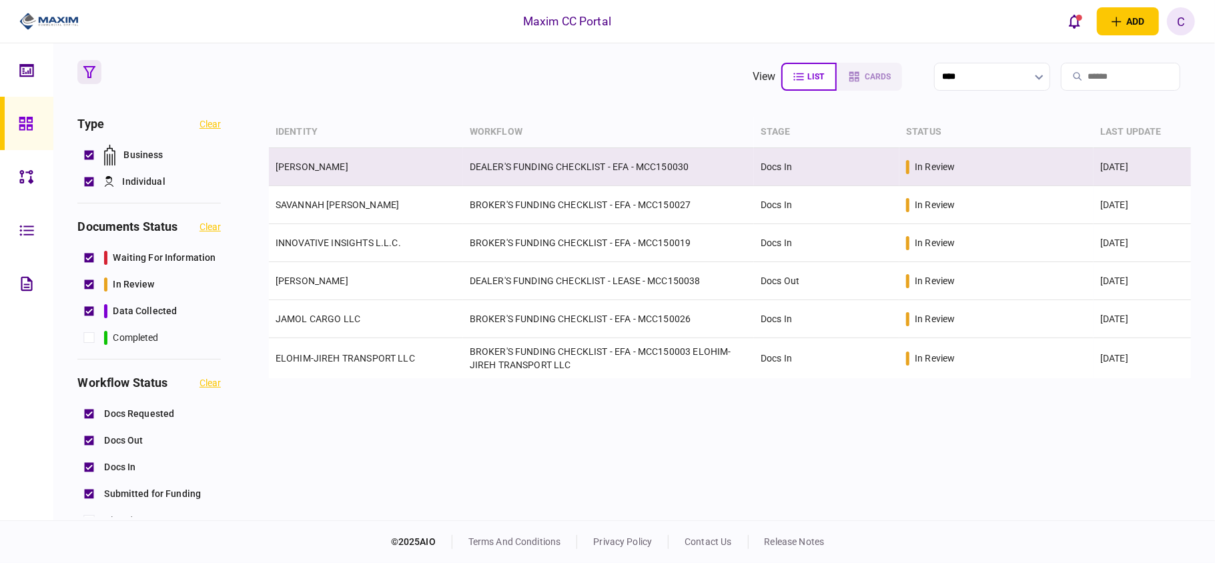 This screenshot has height=563, width=1215. What do you see at coordinates (366, 132) in the screenshot?
I see `th: identity` at bounding box center [366, 132].